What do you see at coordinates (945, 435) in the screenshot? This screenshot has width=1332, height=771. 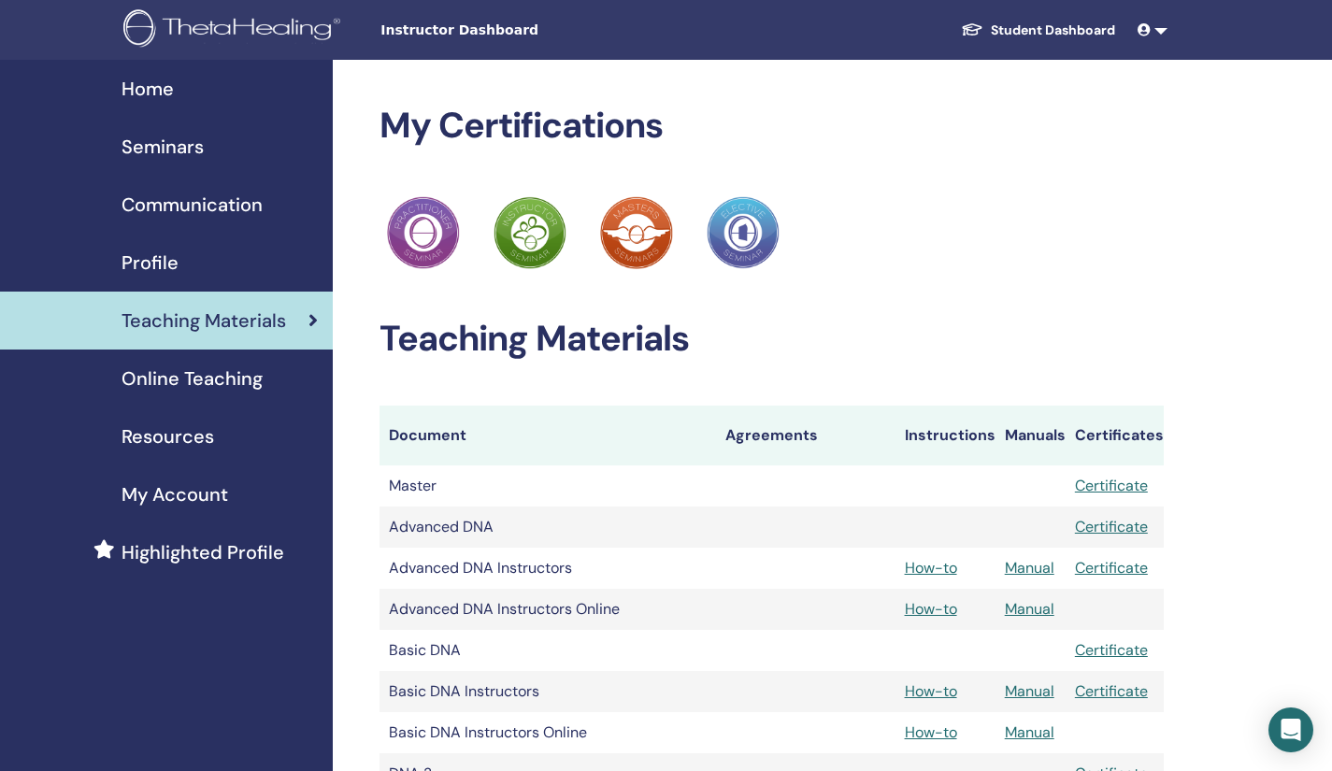 I see `th: Instructions` at bounding box center [945, 435].